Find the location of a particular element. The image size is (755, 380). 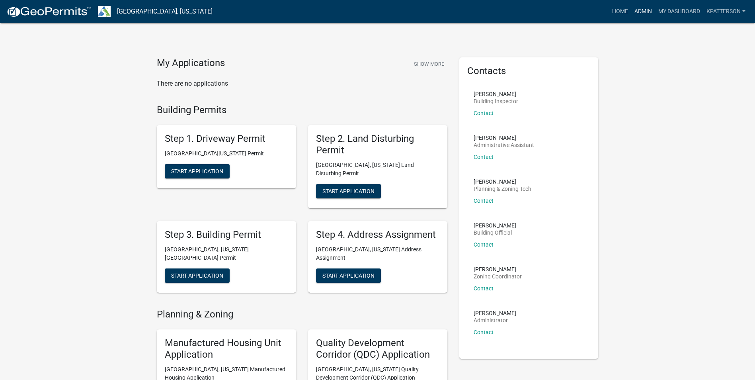

p: Zoning Coordinator is located at coordinates (497, 276).